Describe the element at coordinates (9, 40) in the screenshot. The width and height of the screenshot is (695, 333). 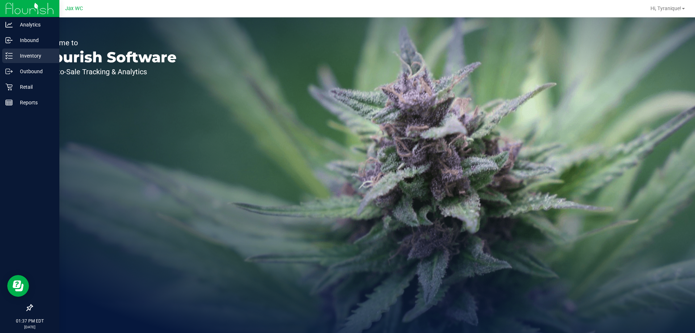
I see `inline-svg: Inbound` at that location.